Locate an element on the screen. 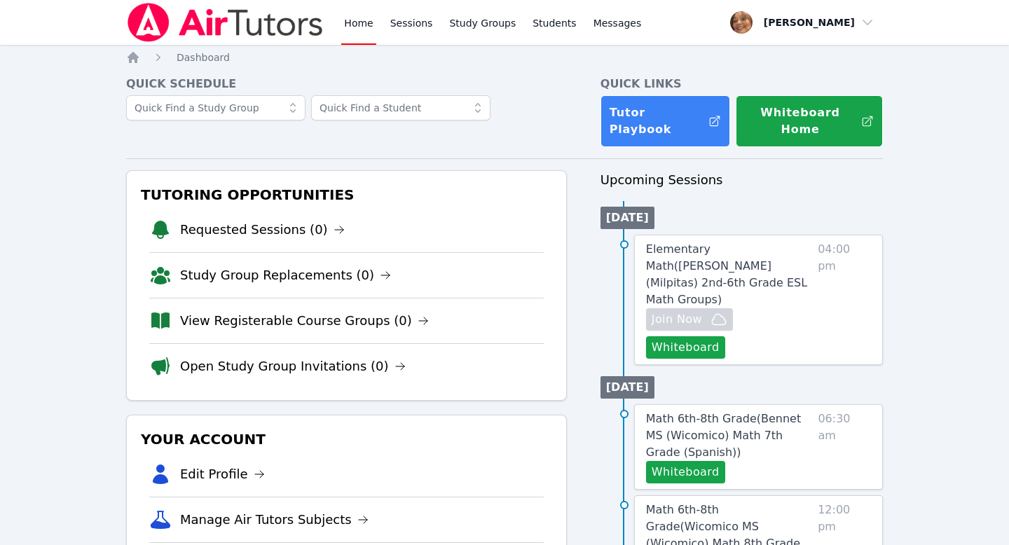 The width and height of the screenshot is (1009, 545). h3: Your Account is located at coordinates (346, 439).